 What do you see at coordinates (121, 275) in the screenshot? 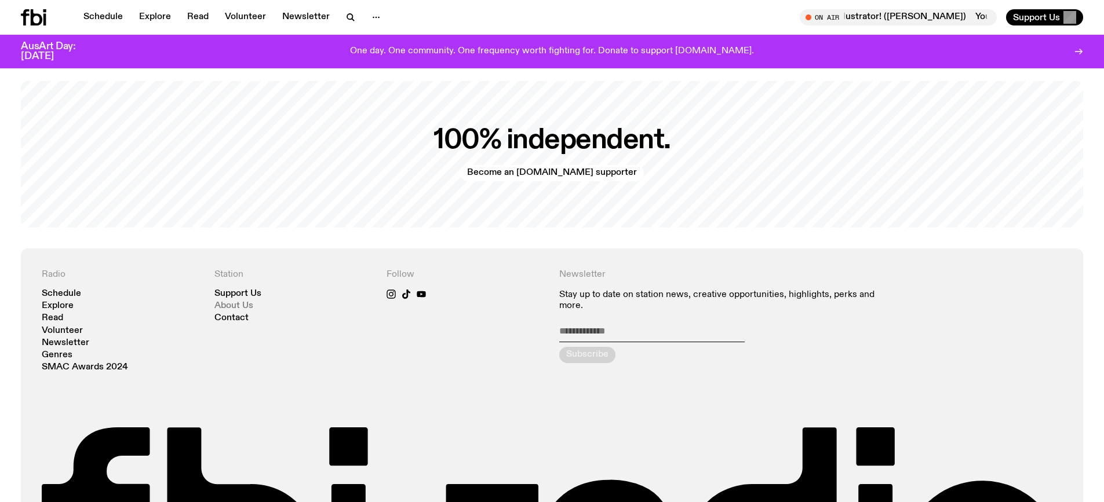
I see `h4: Radio` at bounding box center [121, 275].